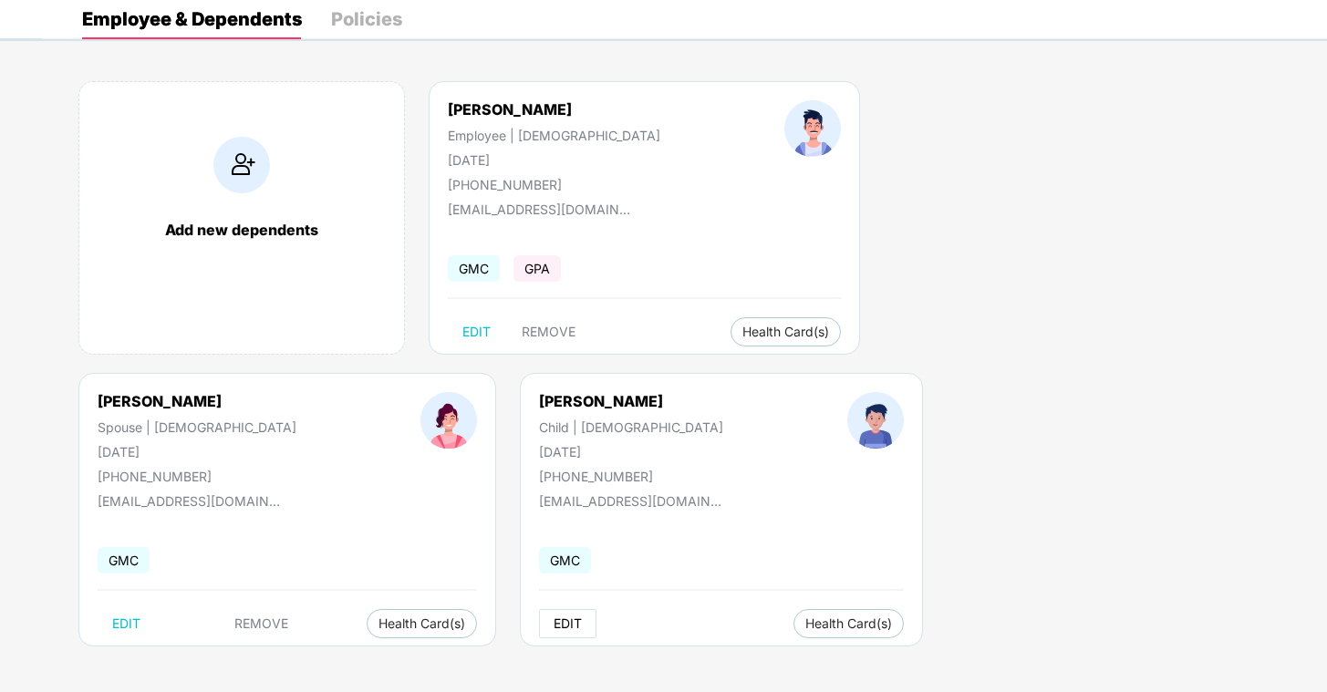 The height and width of the screenshot is (692, 1327). Describe the element at coordinates (367, 19) in the screenshot. I see `div: Policies` at that location.